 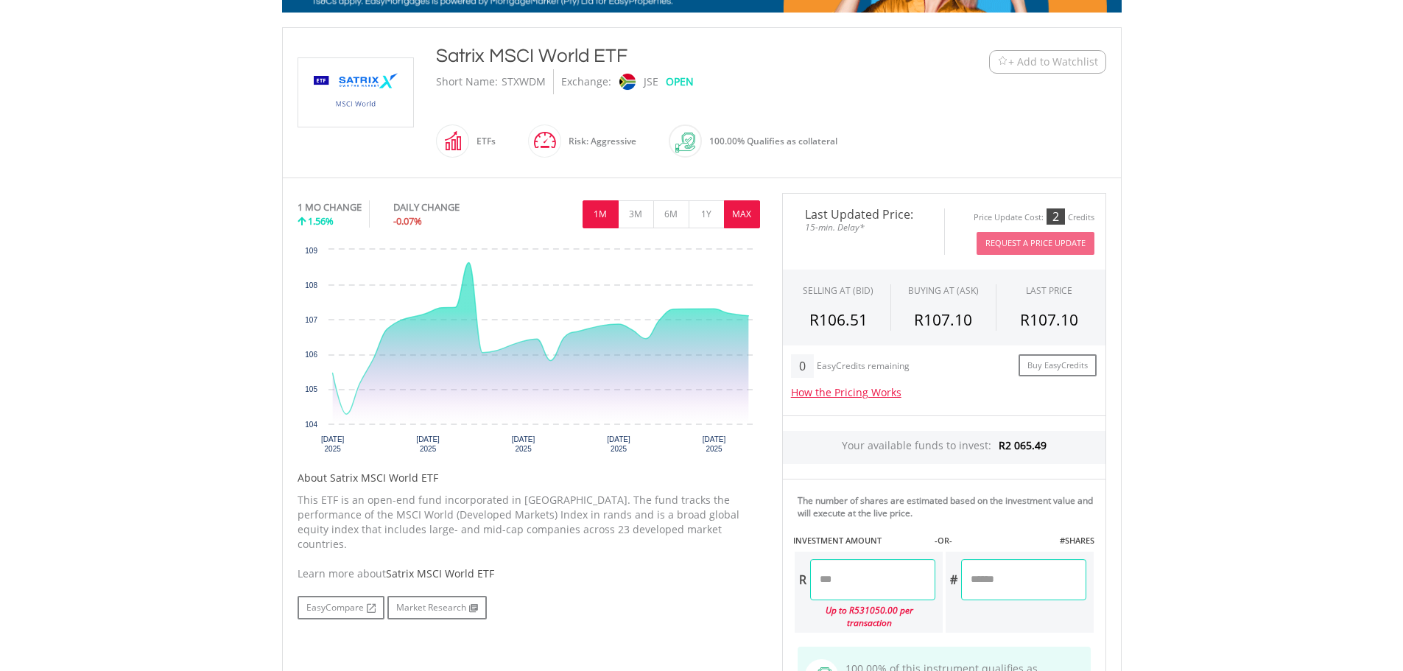 What do you see at coordinates (802, 580) in the screenshot?
I see `div: R` at bounding box center [802, 580].